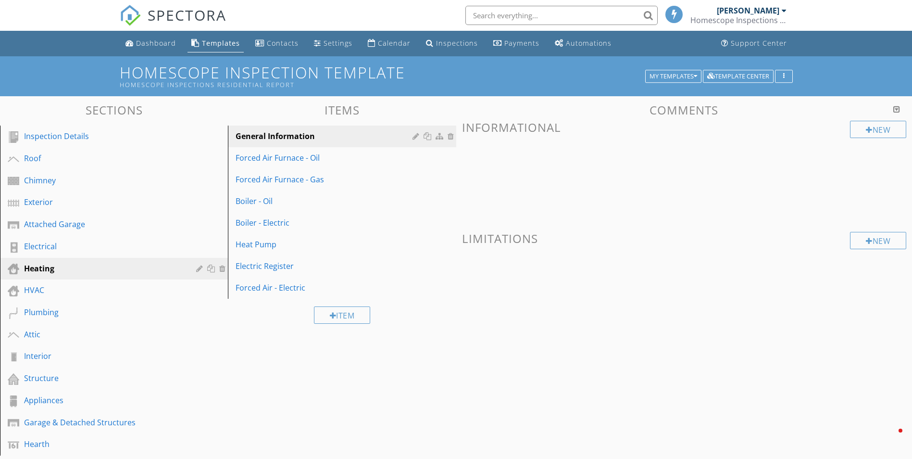 Image resolution: width=912 pixels, height=459 pixels. I want to click on div: Dashboard, so click(156, 43).